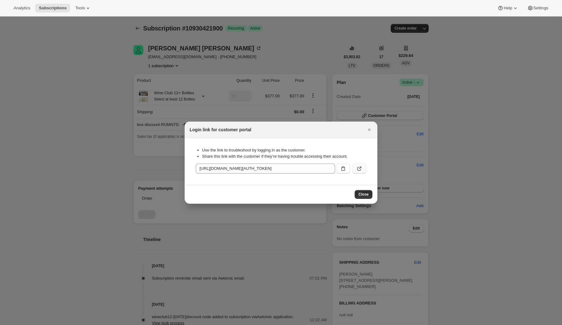 The width and height of the screenshot is (562, 325). I want to click on span: Close, so click(363, 194).